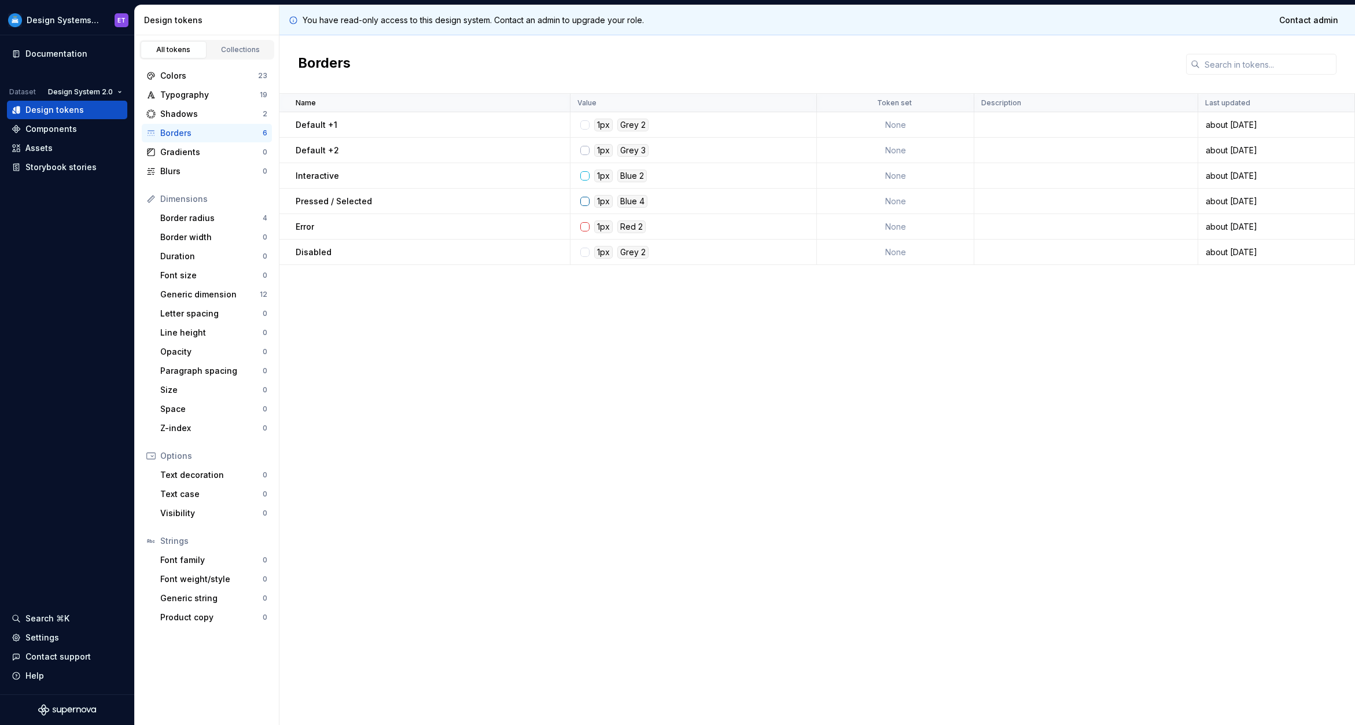 Image resolution: width=1355 pixels, height=725 pixels. I want to click on div: Line height, so click(211, 333).